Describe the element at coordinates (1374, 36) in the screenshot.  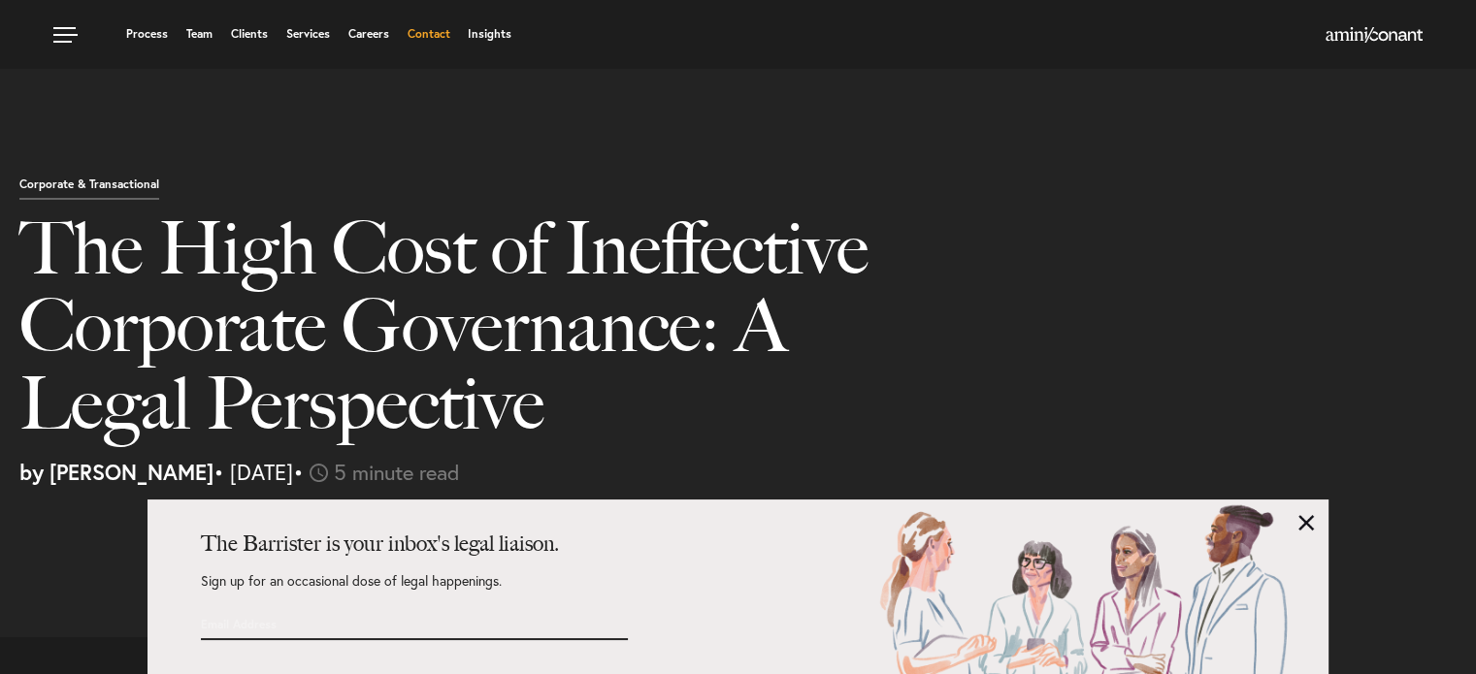
I see `a: Home` at that location.